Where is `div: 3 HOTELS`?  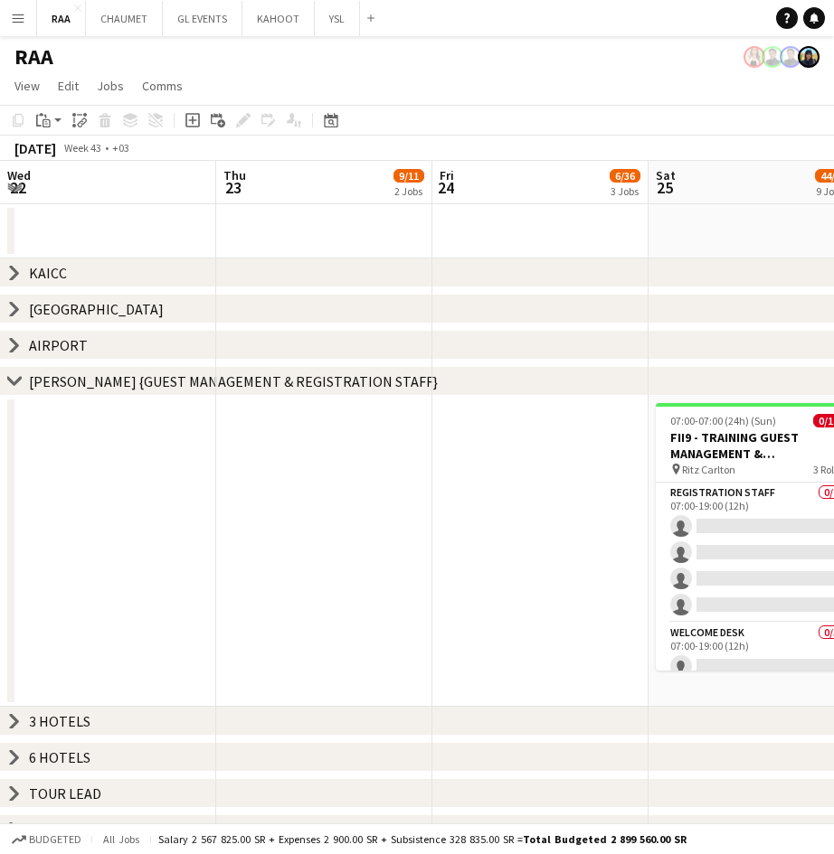 div: 3 HOTELS is located at coordinates (60, 722).